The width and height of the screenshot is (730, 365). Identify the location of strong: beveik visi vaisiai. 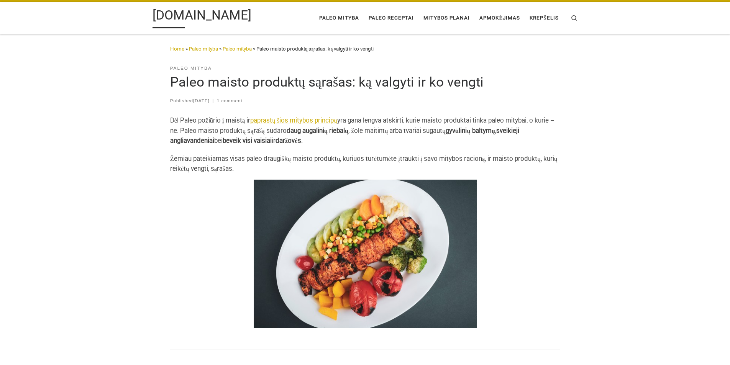
(247, 141).